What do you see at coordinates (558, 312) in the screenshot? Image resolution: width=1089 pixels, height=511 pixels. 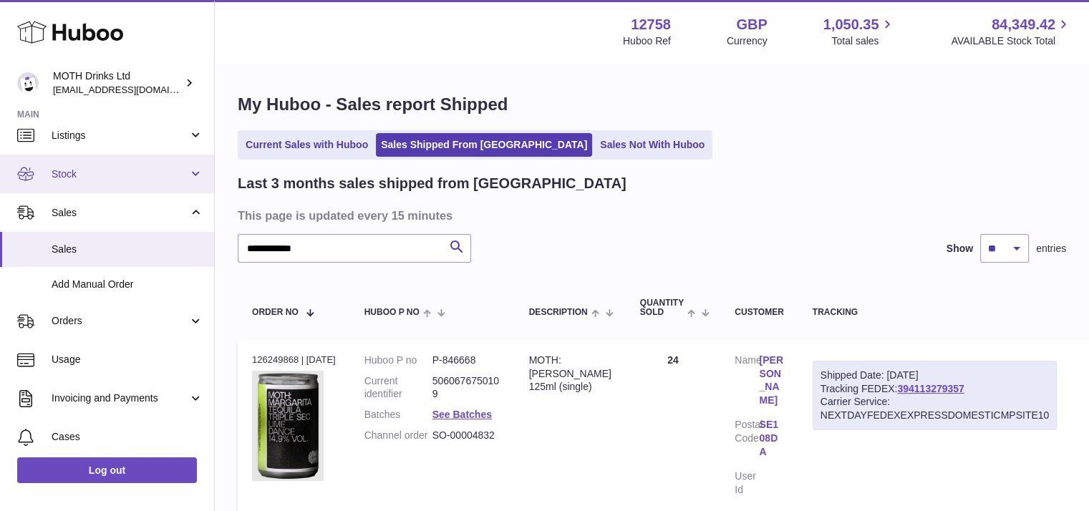 I see `span: Description` at bounding box center [558, 312].